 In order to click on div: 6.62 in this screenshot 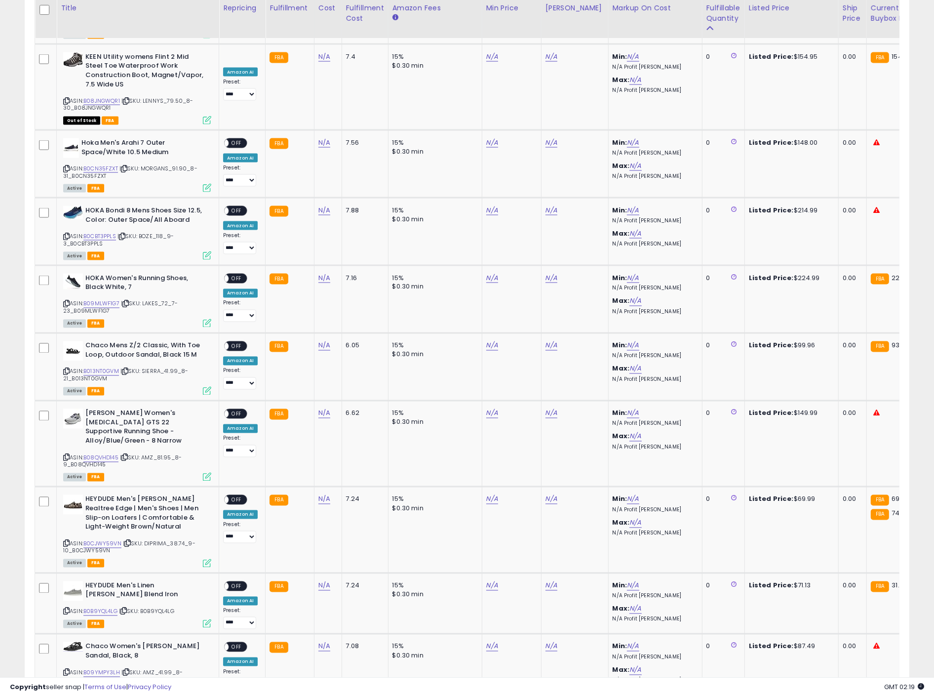, I will do `click(363, 413)`.